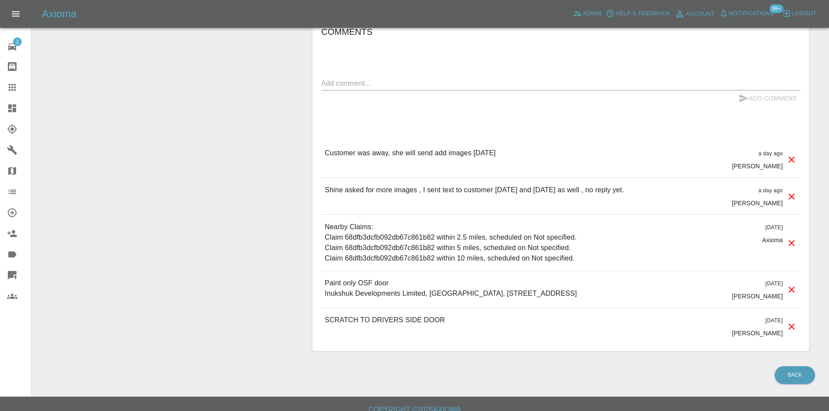 The height and width of the screenshot is (411, 829). What do you see at coordinates (747, 13) in the screenshot?
I see `button: Notifications` at bounding box center [747, 13].